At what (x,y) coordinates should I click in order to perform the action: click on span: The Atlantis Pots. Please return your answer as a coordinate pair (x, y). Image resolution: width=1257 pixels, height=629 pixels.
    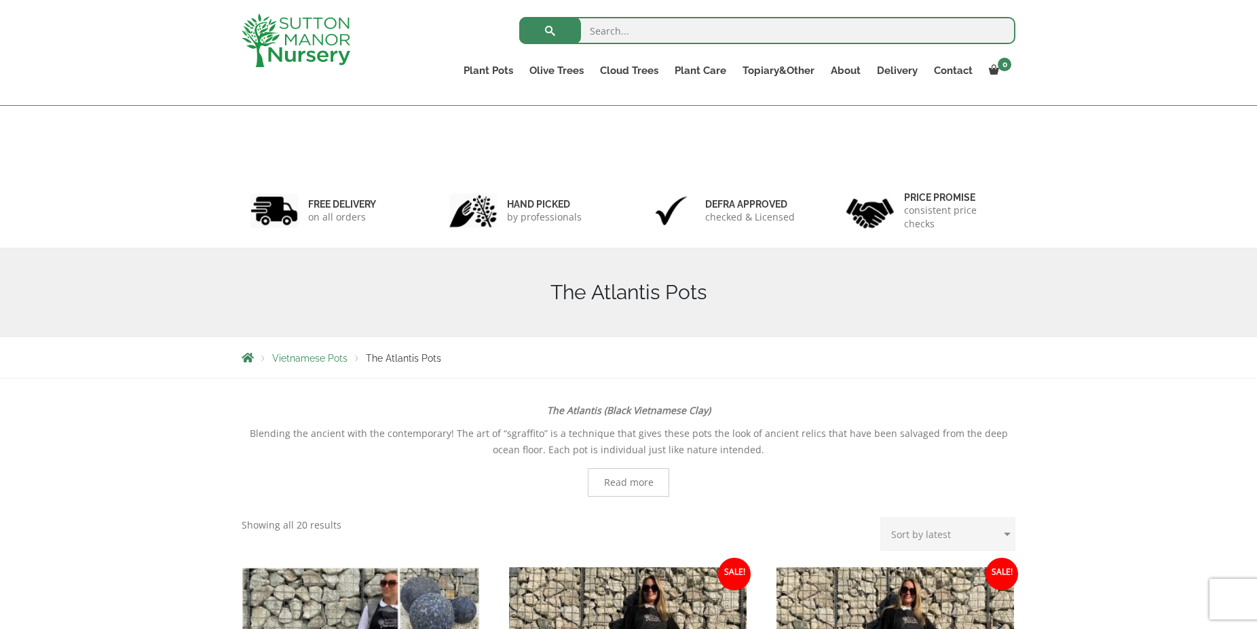
    Looking at the image, I should click on (403, 358).